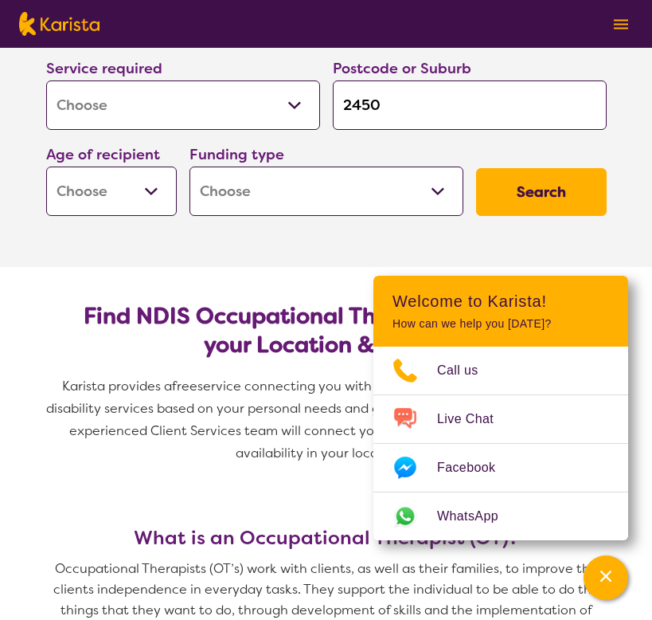 The image size is (652, 620). I want to click on input: Type, so click(470, 105).